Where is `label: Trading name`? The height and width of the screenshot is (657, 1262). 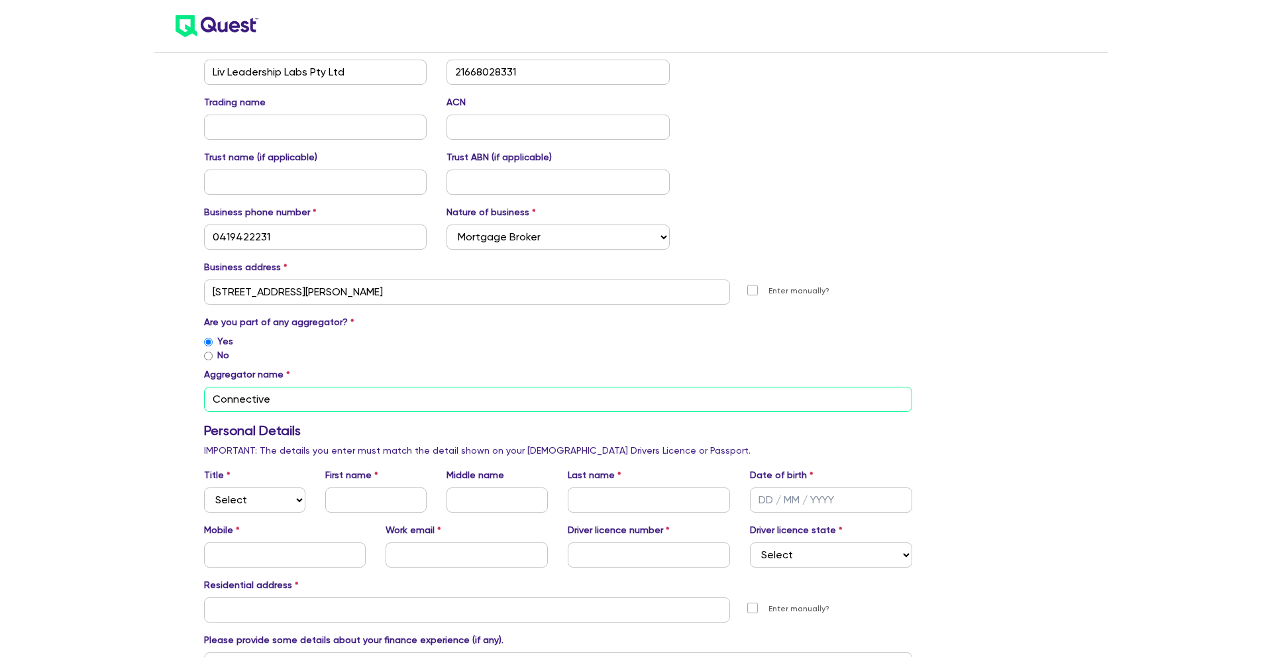 label: Trading name is located at coordinates (234, 102).